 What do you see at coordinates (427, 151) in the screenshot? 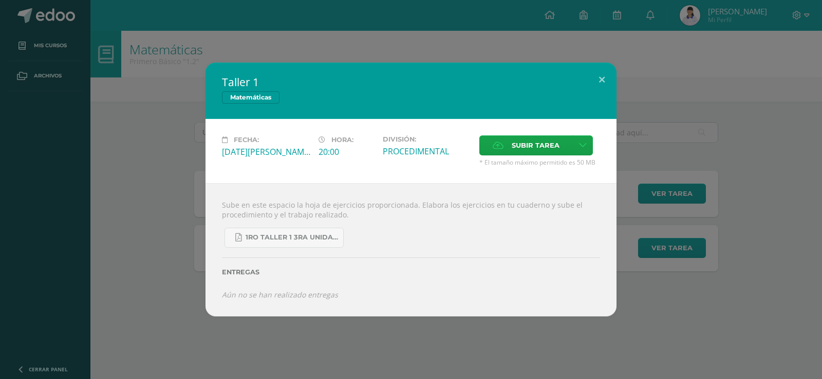
I see `div: PROCEDIMENTAL` at bounding box center [427, 151].